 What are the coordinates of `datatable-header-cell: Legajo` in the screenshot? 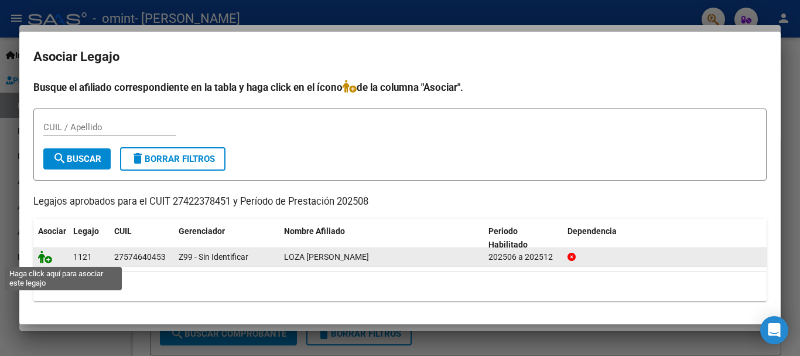 It's located at (89, 238).